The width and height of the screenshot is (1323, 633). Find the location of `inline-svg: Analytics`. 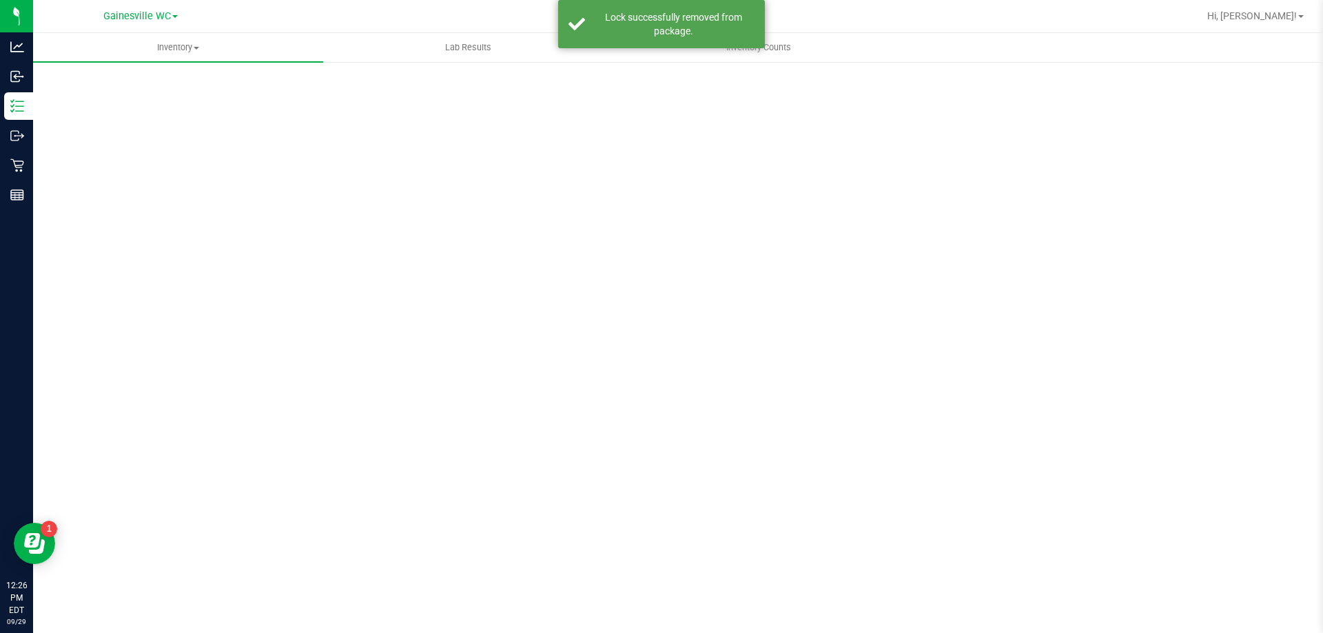

inline-svg: Analytics is located at coordinates (17, 47).